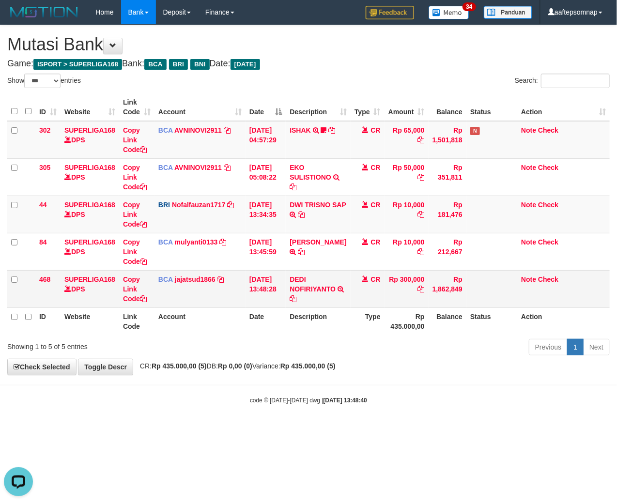  What do you see at coordinates (44, 12) in the screenshot?
I see `img: MOTION_logo.png` at bounding box center [44, 12].